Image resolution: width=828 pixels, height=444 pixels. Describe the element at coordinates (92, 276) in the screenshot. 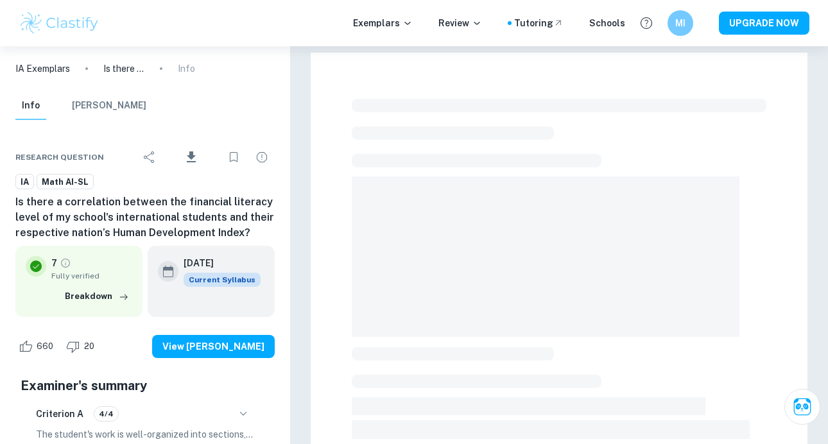

I see `span: Fully verified` at that location.